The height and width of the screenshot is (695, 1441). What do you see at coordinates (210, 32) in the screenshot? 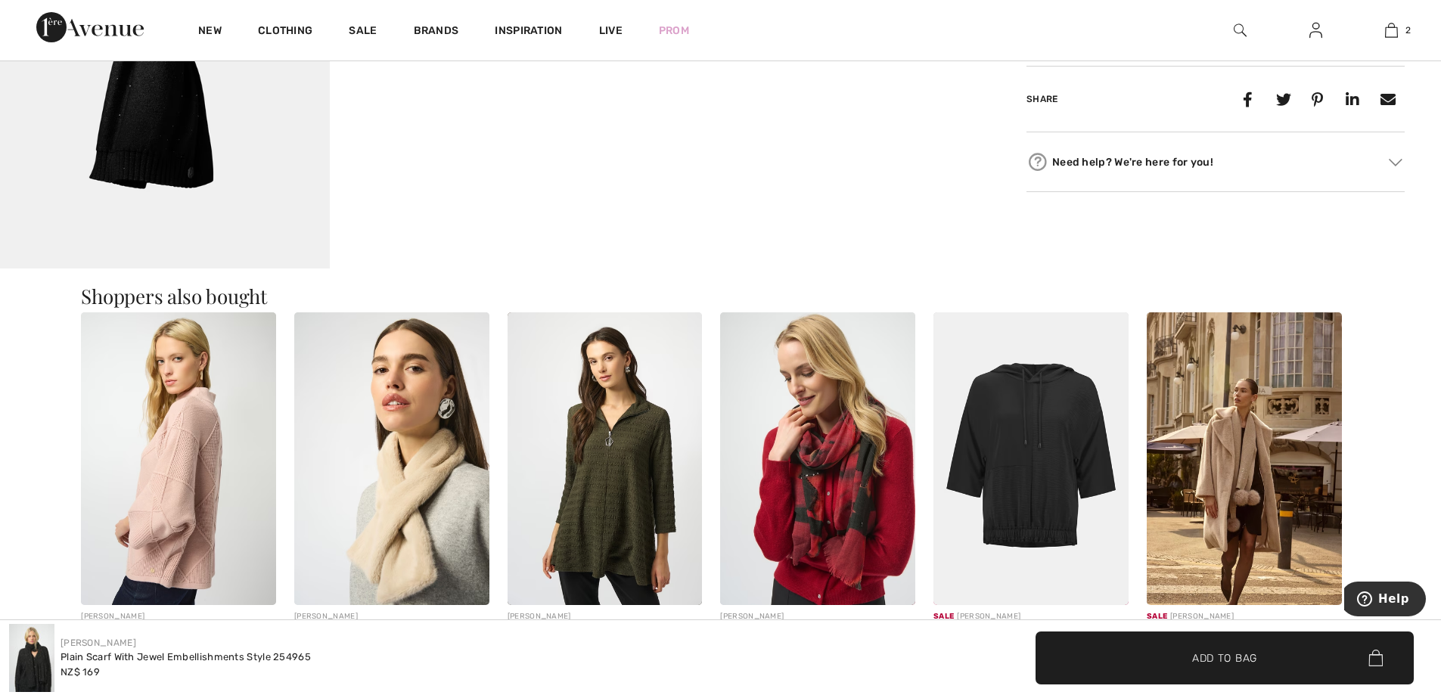
I see `a: New` at bounding box center [210, 32].